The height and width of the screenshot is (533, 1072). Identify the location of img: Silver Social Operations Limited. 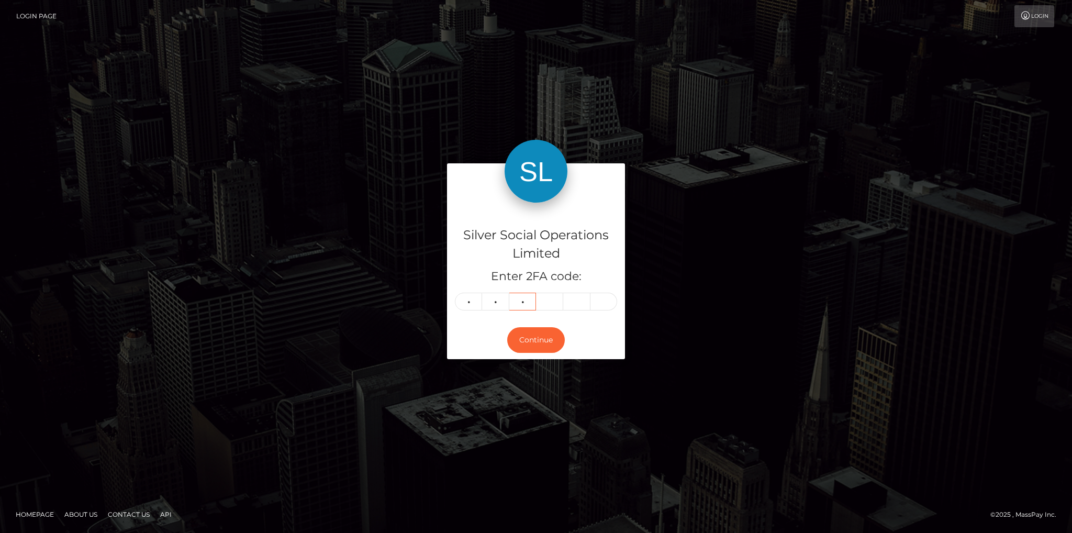
(536, 171).